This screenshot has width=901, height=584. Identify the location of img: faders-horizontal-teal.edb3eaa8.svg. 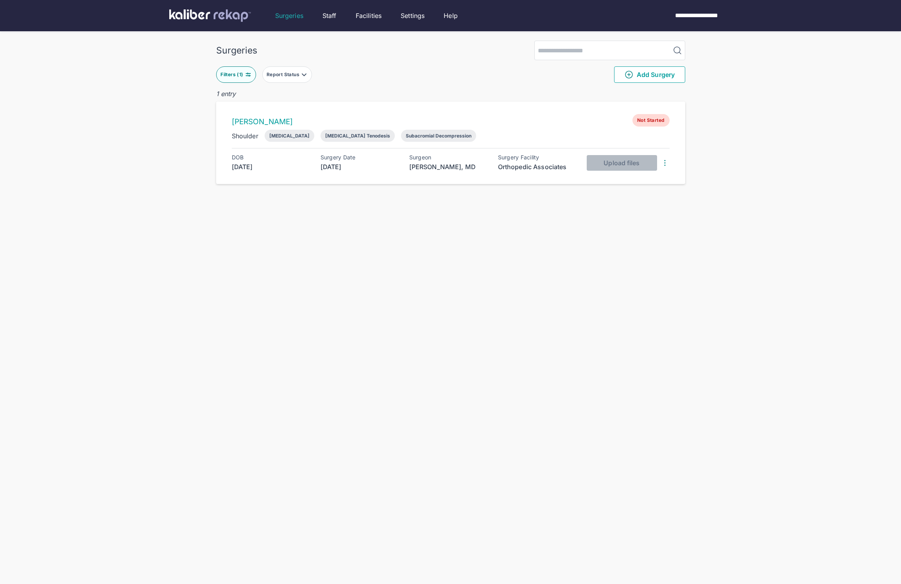
(248, 75).